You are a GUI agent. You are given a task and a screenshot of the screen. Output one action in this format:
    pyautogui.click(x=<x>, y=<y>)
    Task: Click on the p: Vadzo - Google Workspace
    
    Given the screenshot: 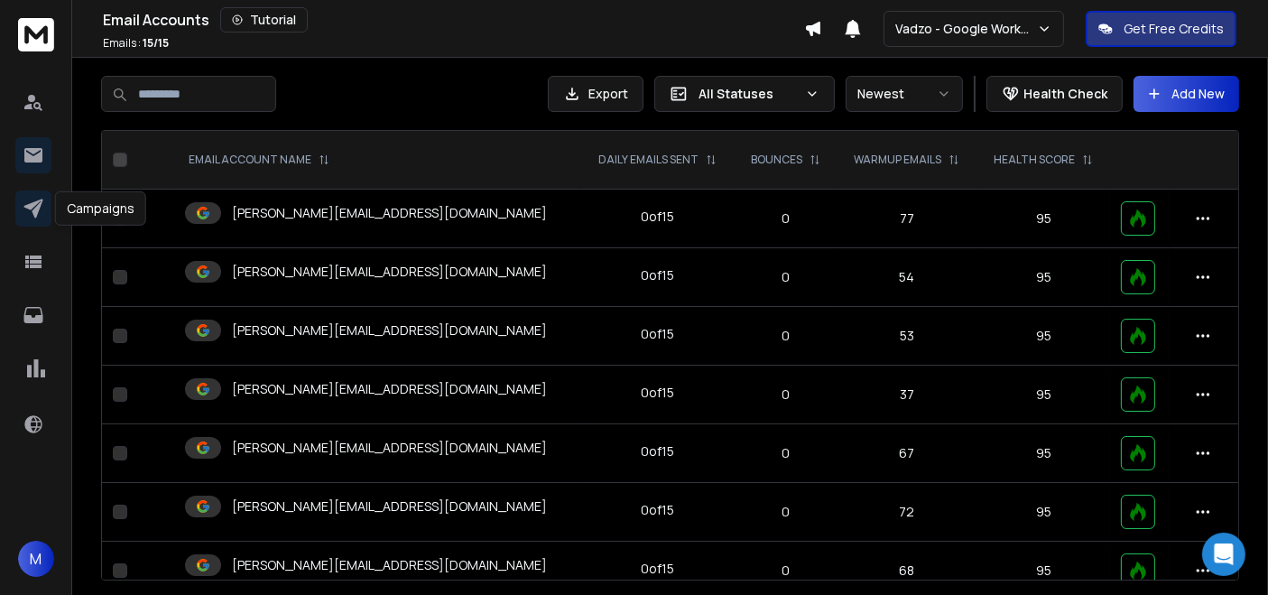 What is the action you would take?
    pyautogui.click(x=966, y=29)
    